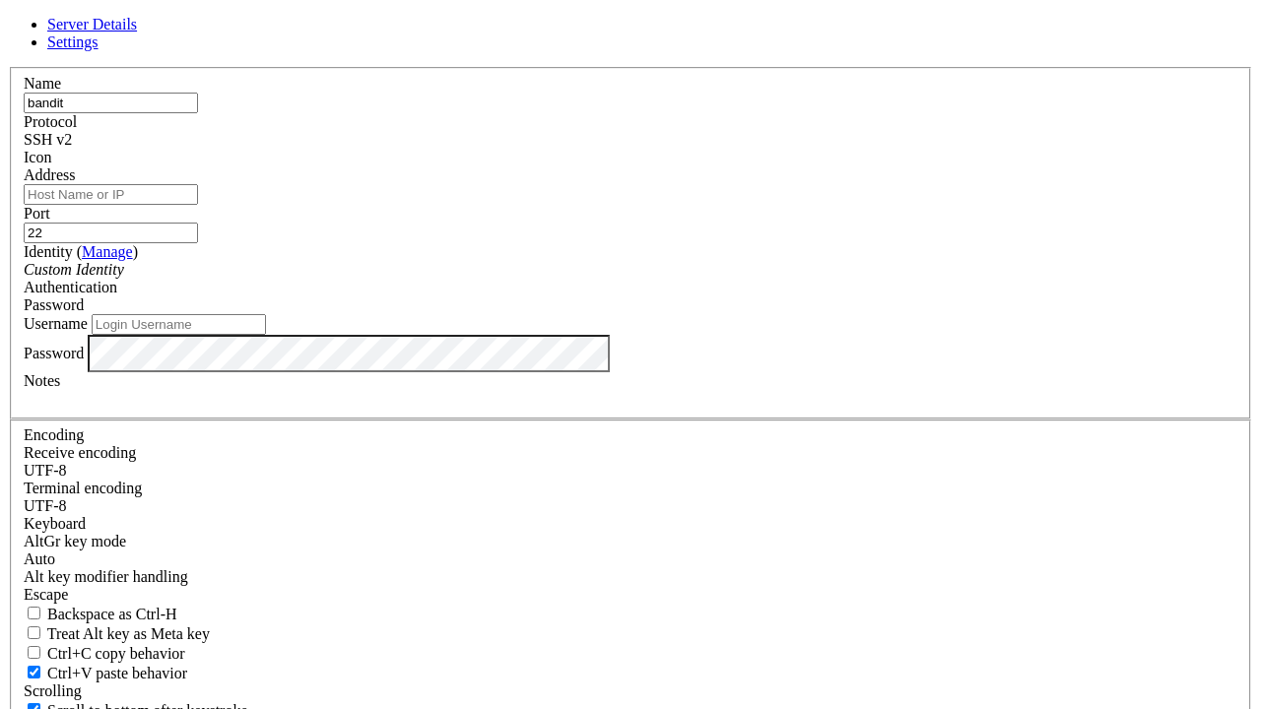  Describe the element at coordinates (53, 434) in the screenshot. I see `label: Encoding` at that location.